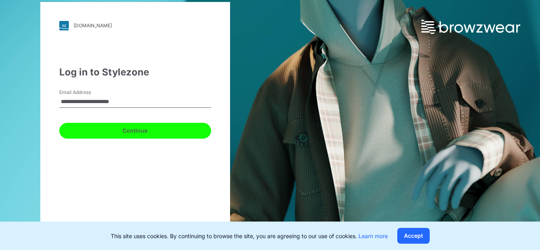 Image resolution: width=540 pixels, height=250 pixels. What do you see at coordinates (373, 236) in the screenshot?
I see `a: Learn more` at bounding box center [373, 236].